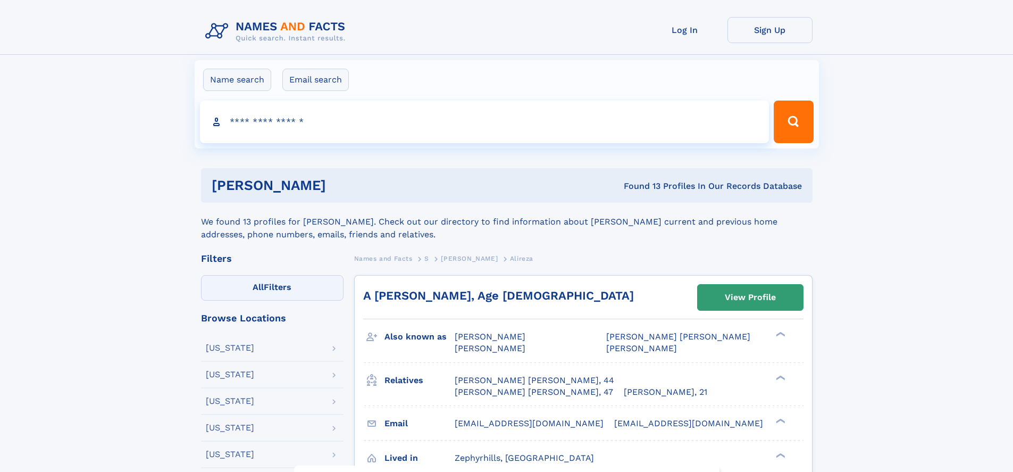  Describe the element at coordinates (258, 287) in the screenshot. I see `span: All` at that location.